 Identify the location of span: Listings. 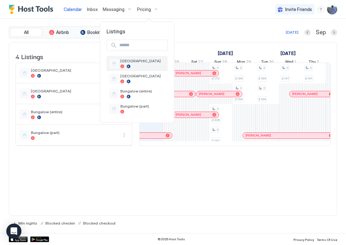
(137, 31).